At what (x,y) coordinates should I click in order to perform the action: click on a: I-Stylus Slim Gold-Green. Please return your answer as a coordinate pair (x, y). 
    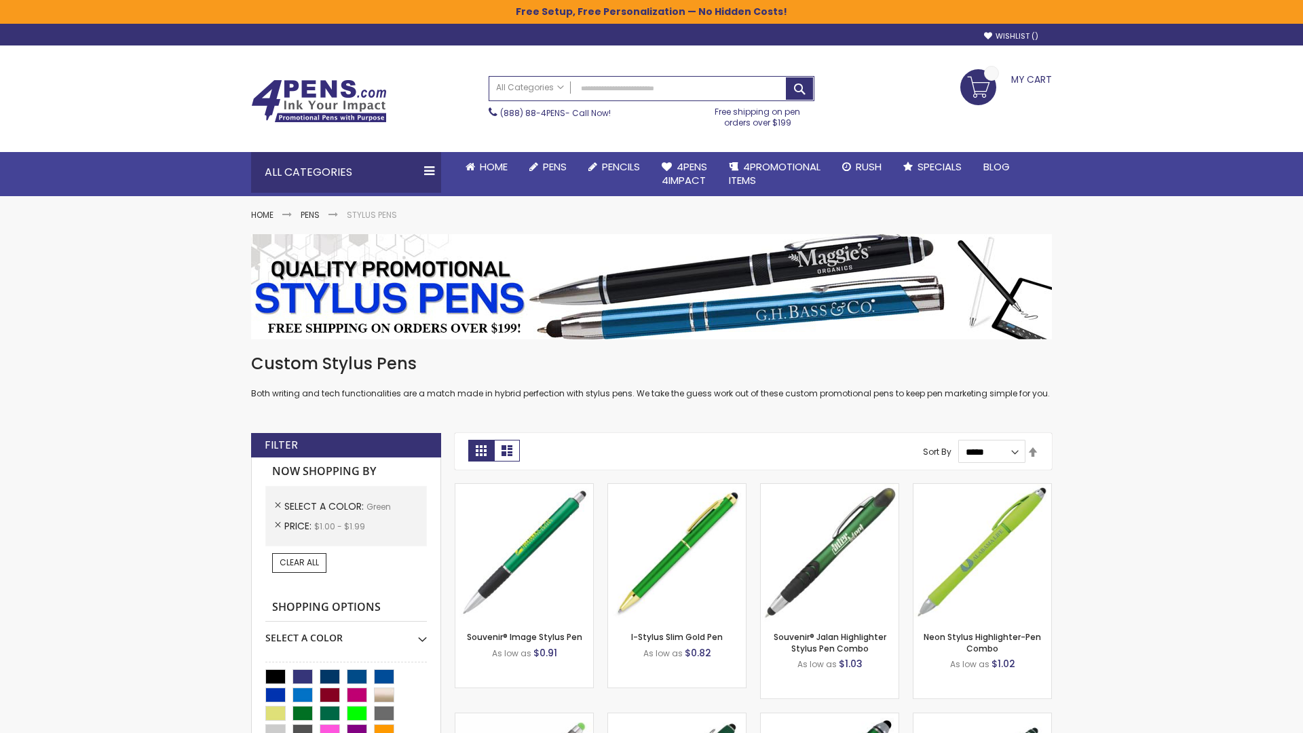
    Looking at the image, I should click on (676, 488).